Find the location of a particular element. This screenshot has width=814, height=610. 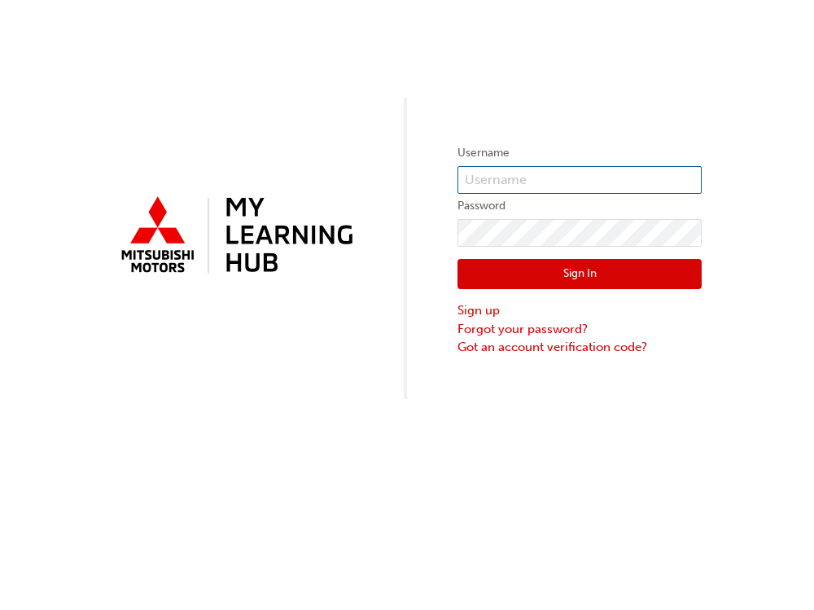

input: Username is located at coordinates (580, 180).